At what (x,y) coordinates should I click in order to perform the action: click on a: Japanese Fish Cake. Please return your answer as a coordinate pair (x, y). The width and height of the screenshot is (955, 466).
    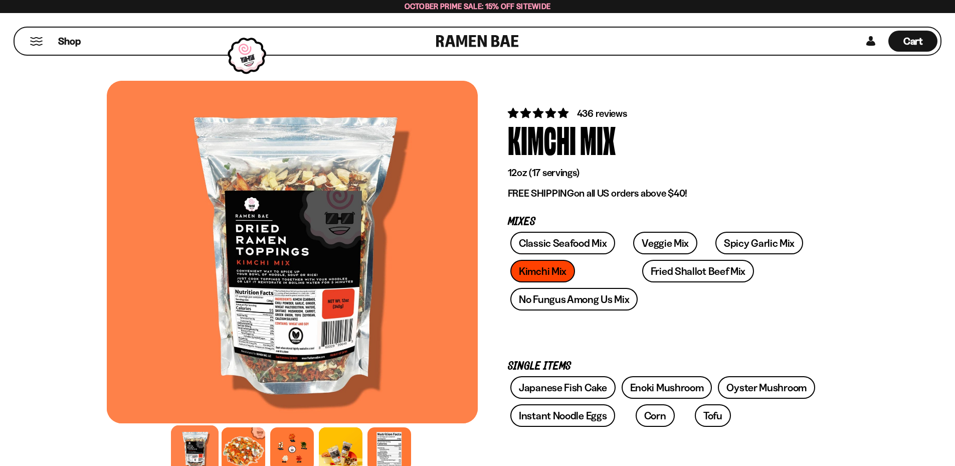
    Looking at the image, I should click on (563, 387).